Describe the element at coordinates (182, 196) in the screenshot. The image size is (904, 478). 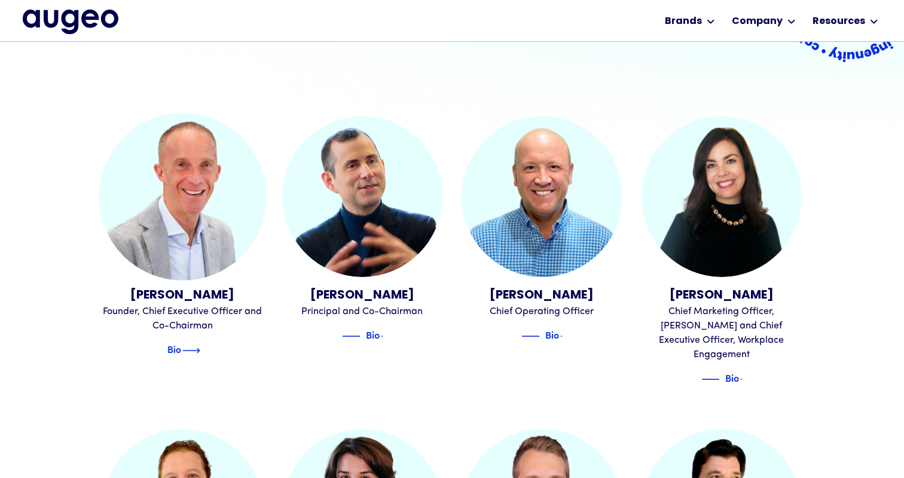
I see `img: David Kristal` at that location.